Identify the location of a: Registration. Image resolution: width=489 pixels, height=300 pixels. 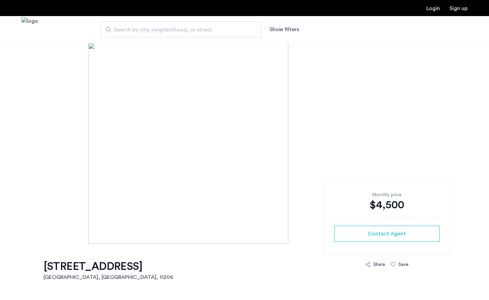
(459, 8).